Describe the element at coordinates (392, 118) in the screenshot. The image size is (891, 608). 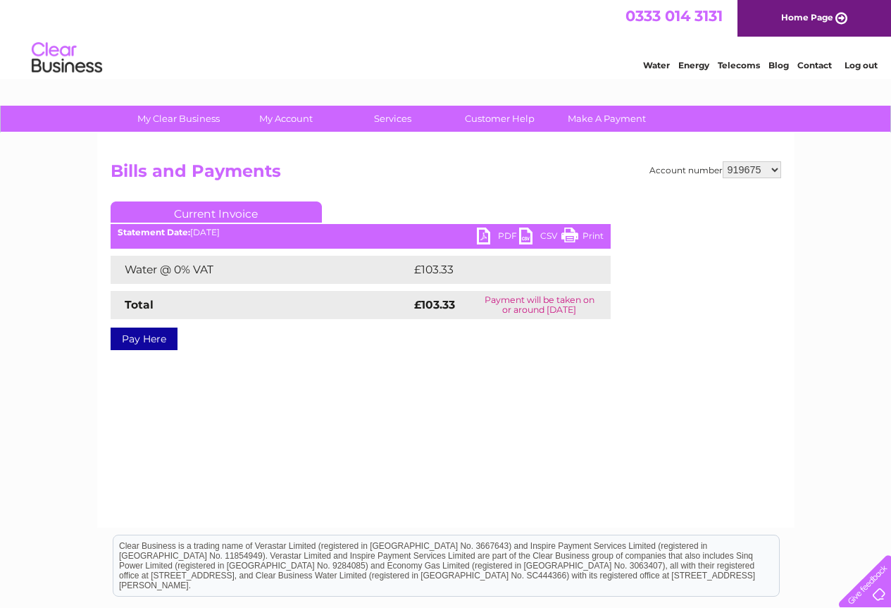
I see `a: Services` at that location.